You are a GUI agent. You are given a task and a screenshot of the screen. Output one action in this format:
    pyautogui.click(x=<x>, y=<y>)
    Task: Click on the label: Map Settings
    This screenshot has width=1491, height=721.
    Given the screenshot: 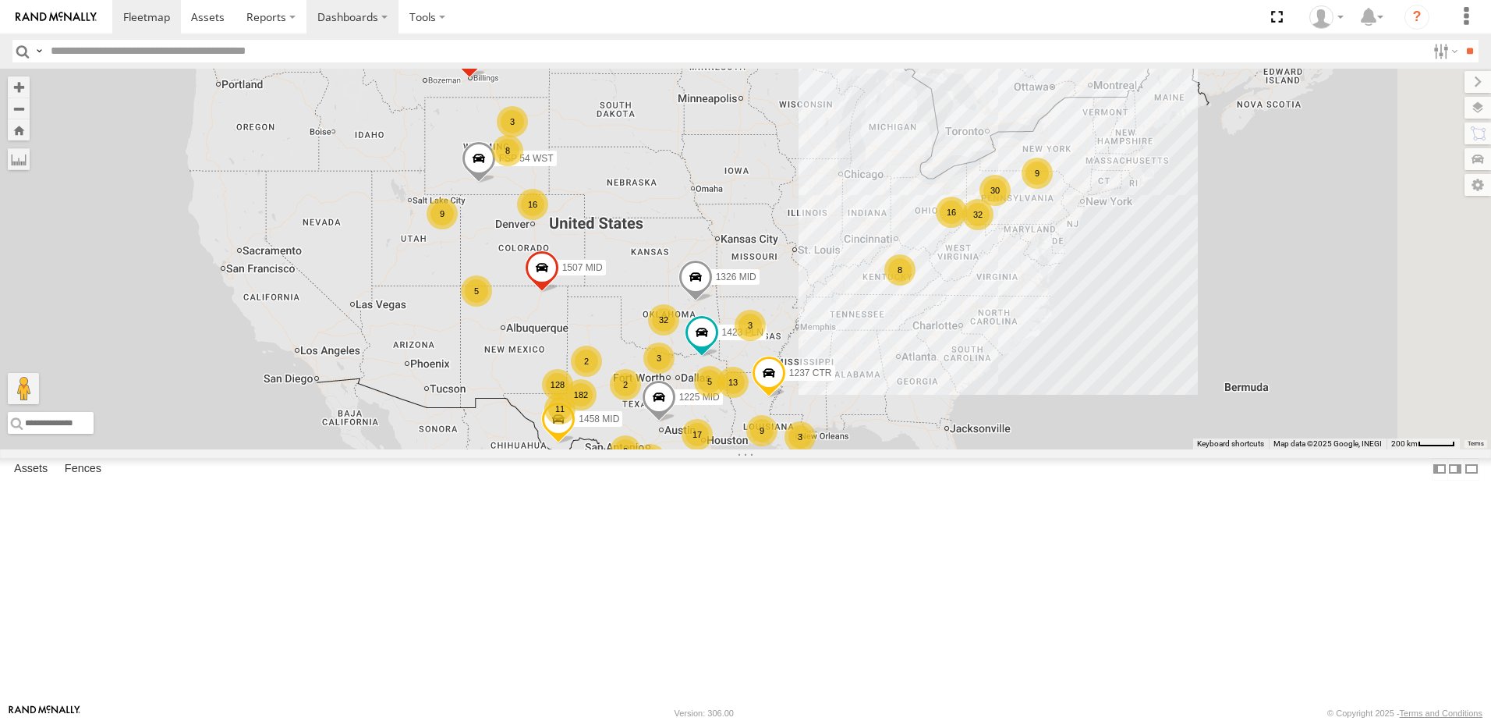 What is the action you would take?
    pyautogui.click(x=1478, y=185)
    